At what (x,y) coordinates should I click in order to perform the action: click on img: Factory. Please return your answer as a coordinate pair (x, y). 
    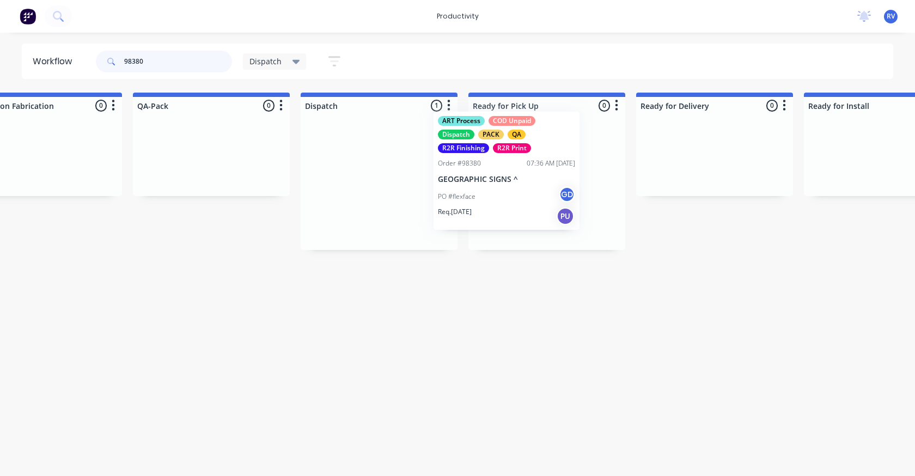
    Looking at the image, I should click on (28, 16).